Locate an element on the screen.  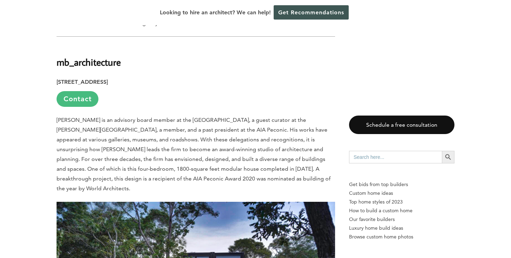
a: Our favorite builders is located at coordinates (402, 219).